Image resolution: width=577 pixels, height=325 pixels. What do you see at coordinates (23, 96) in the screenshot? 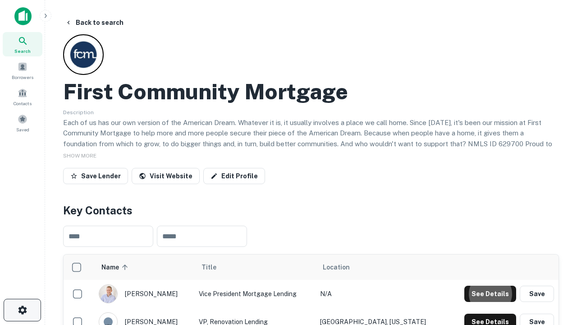
I see `a: Contacts` at bounding box center [23, 96].